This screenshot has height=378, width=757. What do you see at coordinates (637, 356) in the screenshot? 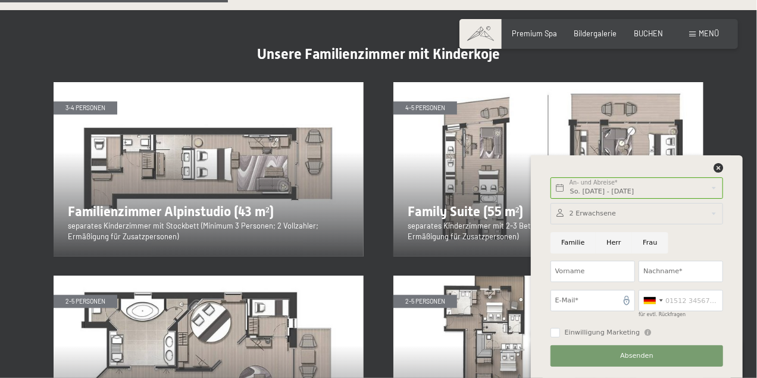
I see `button: Absenden` at bounding box center [637, 356].